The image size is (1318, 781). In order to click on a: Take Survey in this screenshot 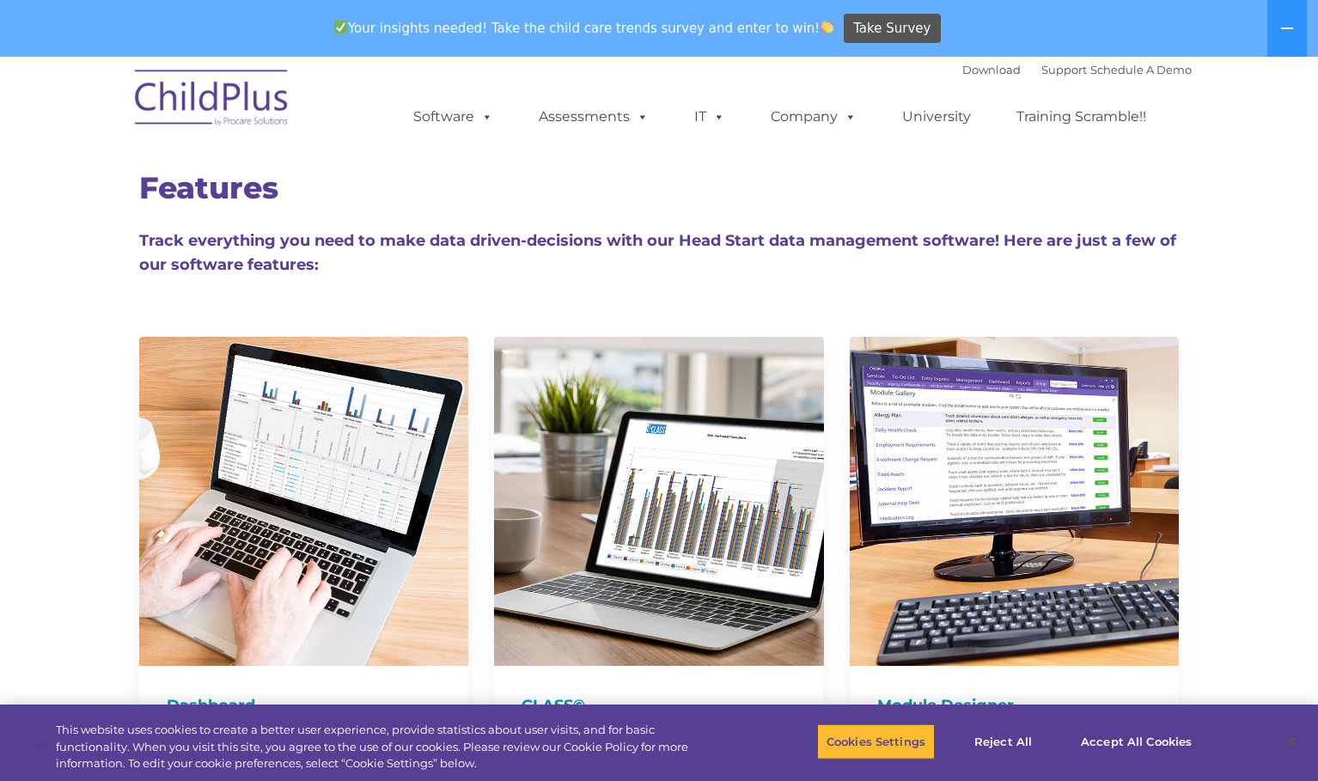, I will do `click(892, 28)`.